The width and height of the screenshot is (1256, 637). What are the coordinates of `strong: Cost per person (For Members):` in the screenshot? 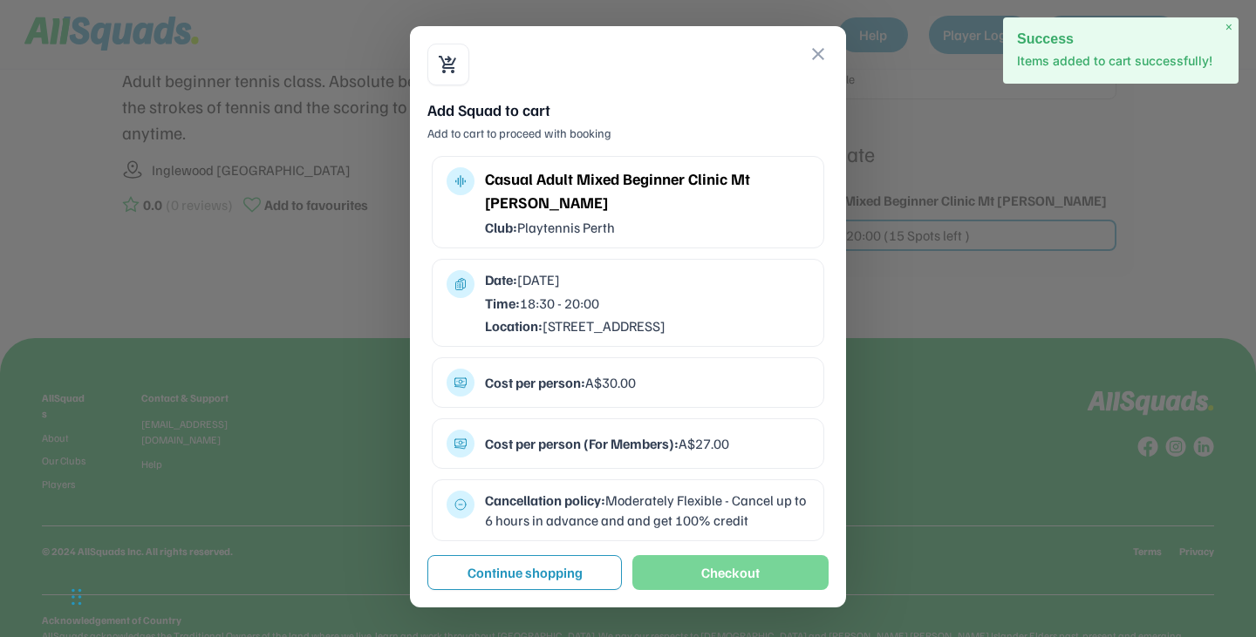 It's located at (582, 444).